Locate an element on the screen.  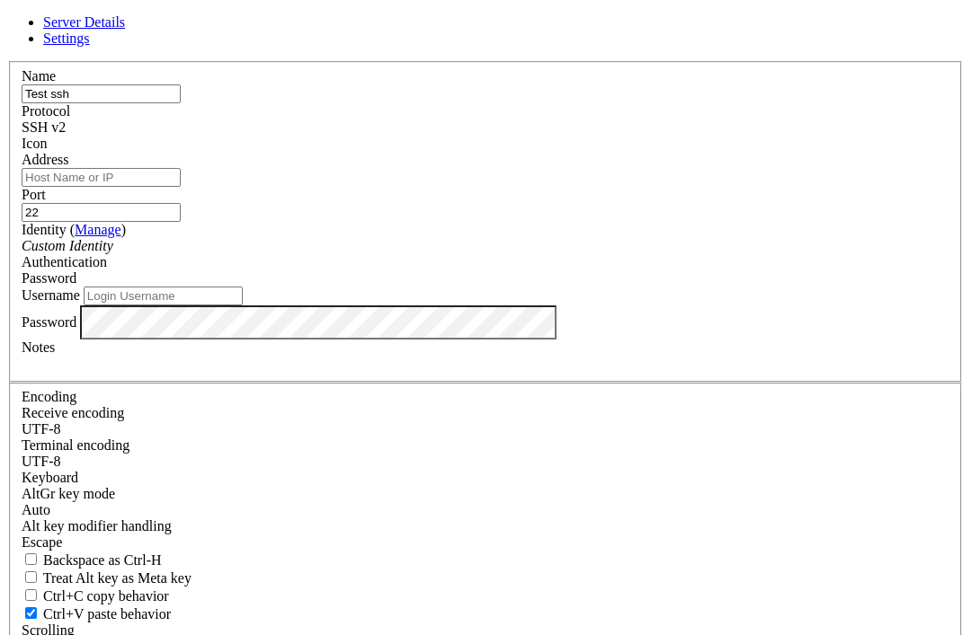
label: Name is located at coordinates (39, 75).